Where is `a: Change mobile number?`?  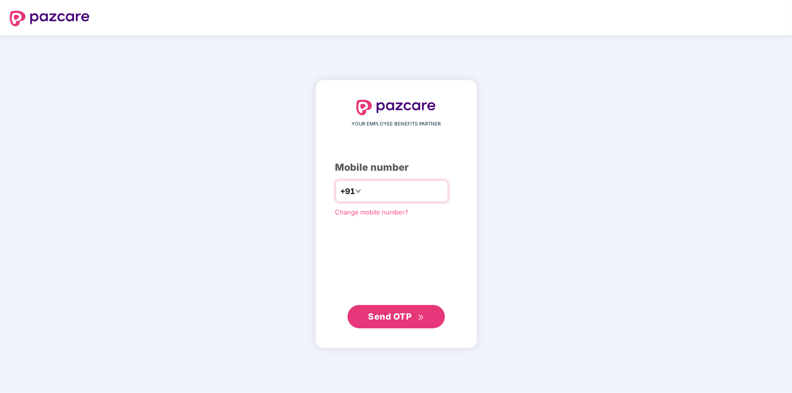 a: Change mobile number? is located at coordinates (372, 212).